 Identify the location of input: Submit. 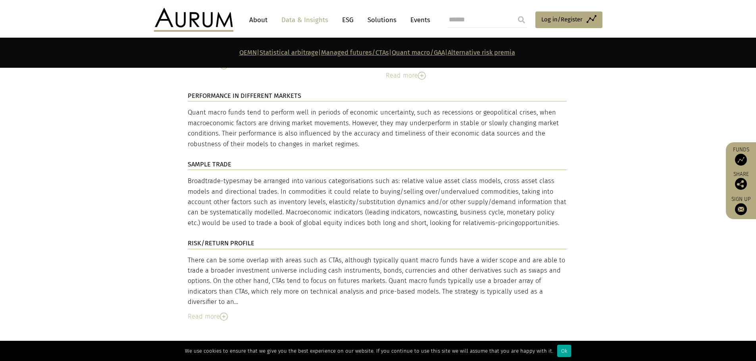
(521, 20).